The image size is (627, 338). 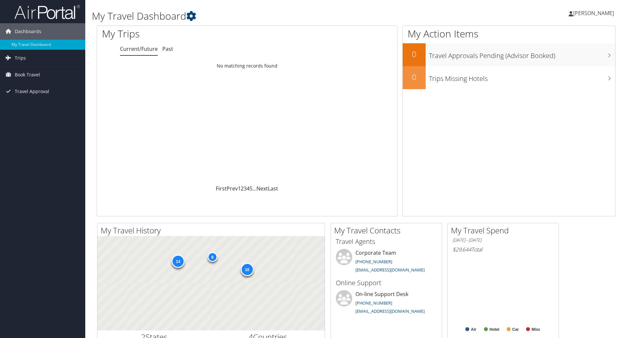 What do you see at coordinates (32, 92) in the screenshot?
I see `span: Travel Approval` at bounding box center [32, 92].